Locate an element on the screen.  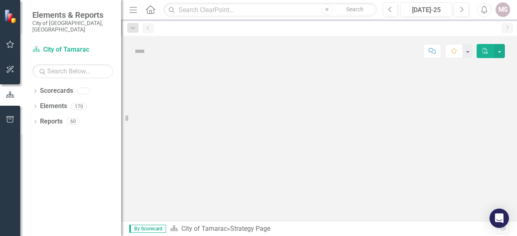
input: Search Below... is located at coordinates (73, 71).